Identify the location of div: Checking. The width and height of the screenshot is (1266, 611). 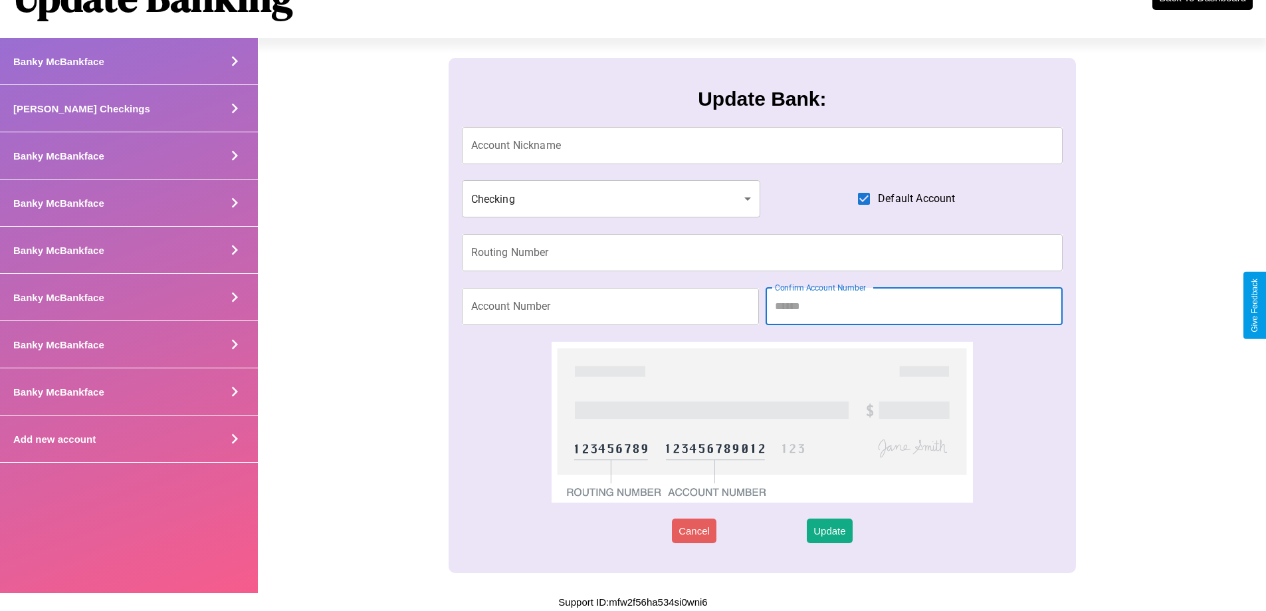
(611, 199).